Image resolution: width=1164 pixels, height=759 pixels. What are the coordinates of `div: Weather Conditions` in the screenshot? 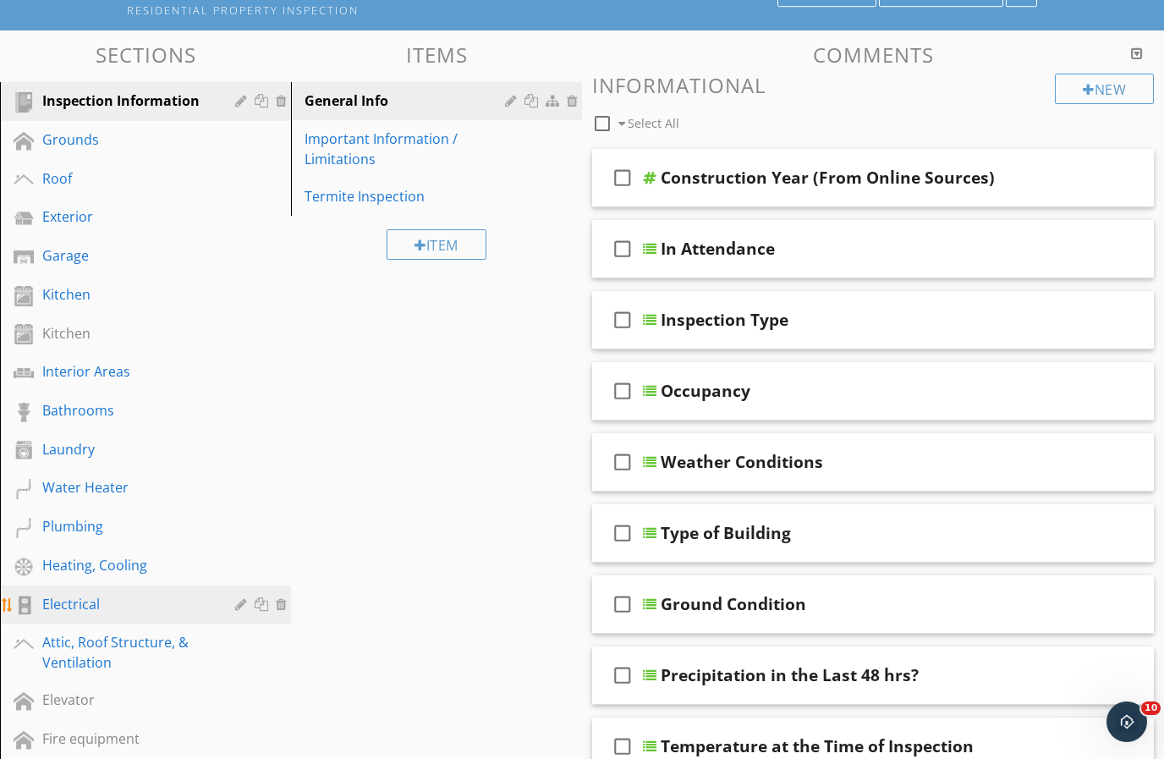 It's located at (742, 462).